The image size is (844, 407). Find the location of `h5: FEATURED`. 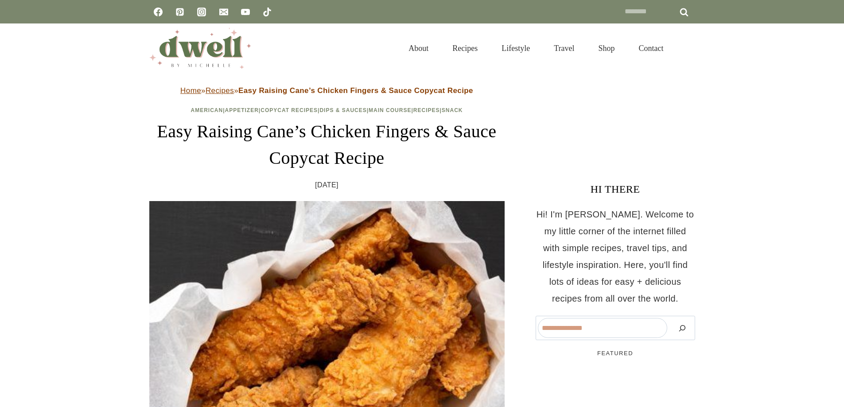

h5: FEATURED is located at coordinates (615, 353).